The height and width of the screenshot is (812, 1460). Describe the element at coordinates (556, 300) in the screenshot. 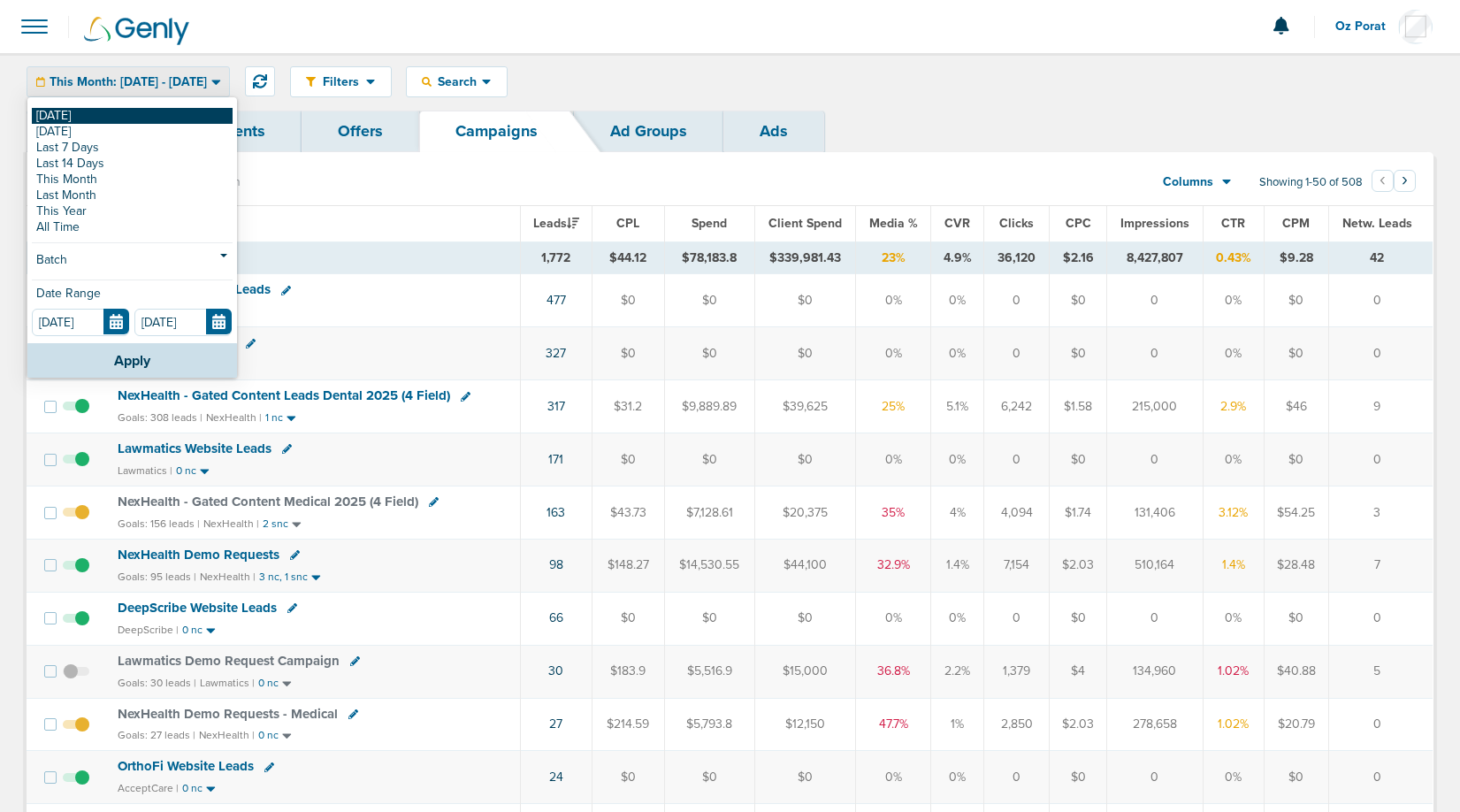

I see `a: 477` at that location.